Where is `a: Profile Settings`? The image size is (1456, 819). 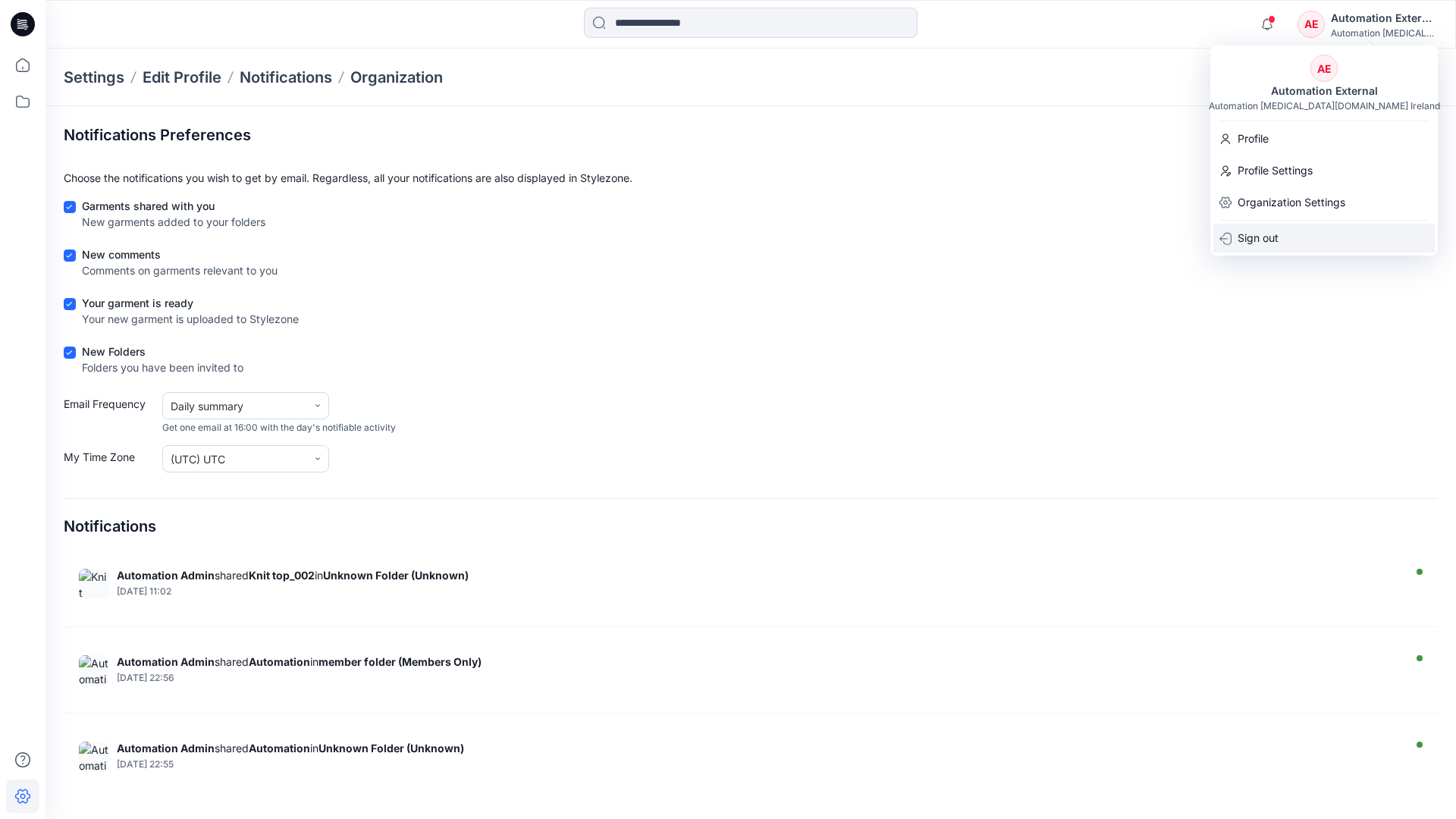 a: Profile Settings is located at coordinates (1324, 171).